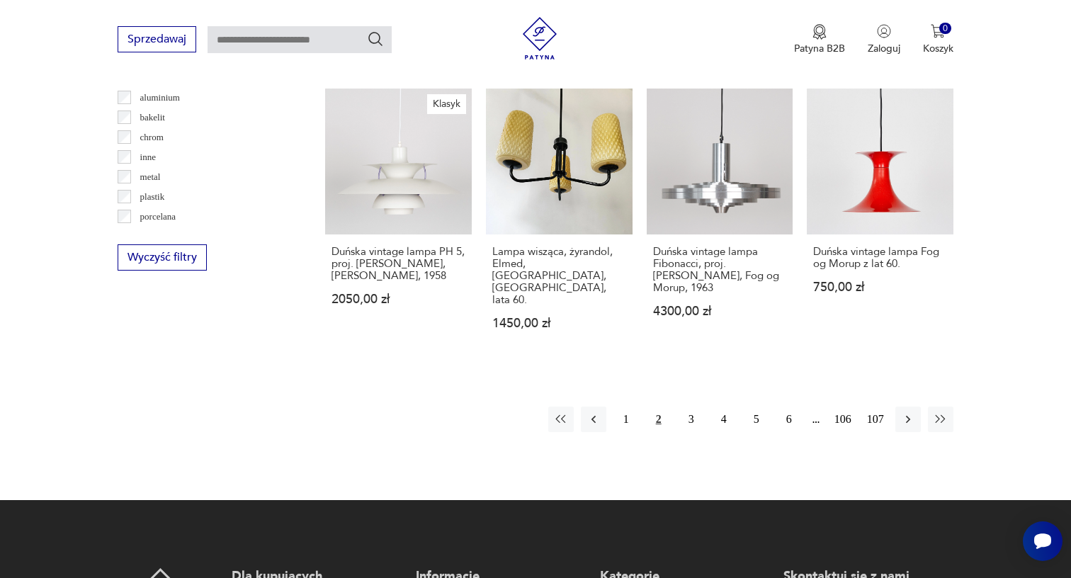 The height and width of the screenshot is (578, 1071). I want to click on p: metal, so click(150, 177).